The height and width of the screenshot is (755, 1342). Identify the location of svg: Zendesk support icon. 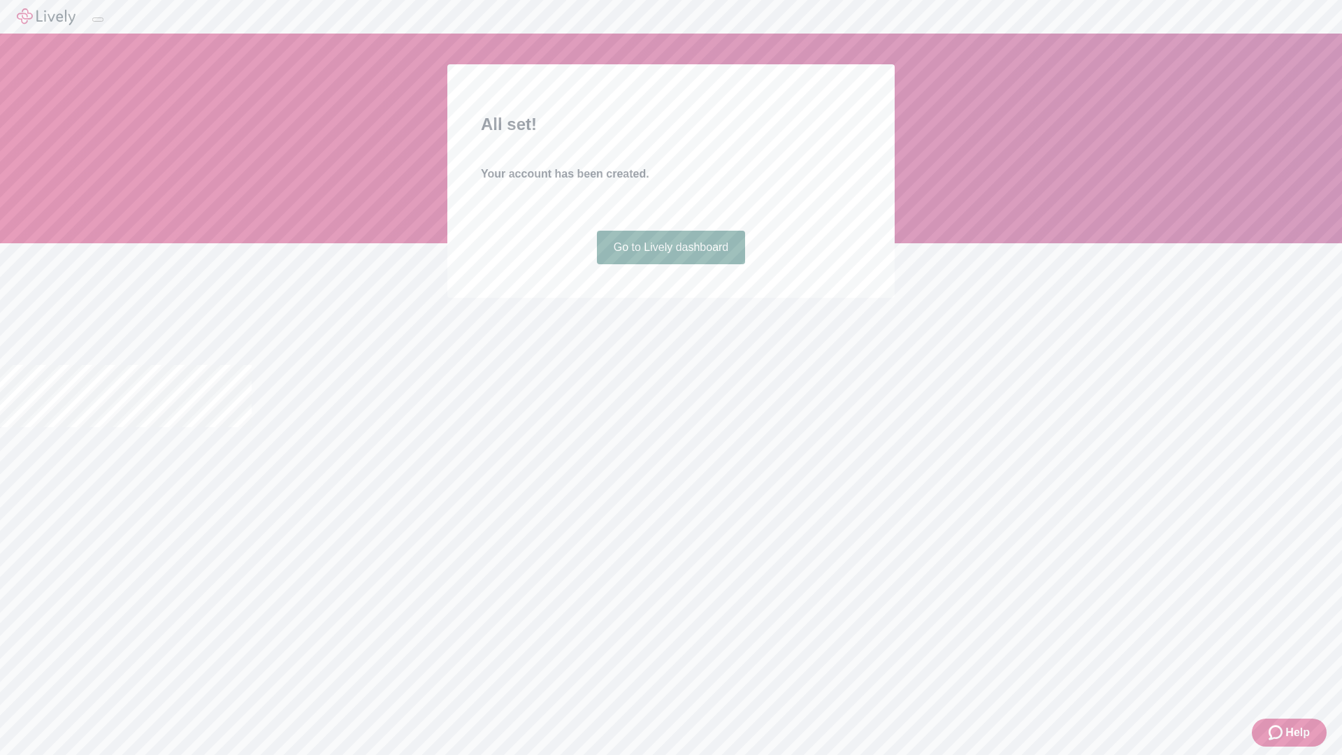
(1277, 732).